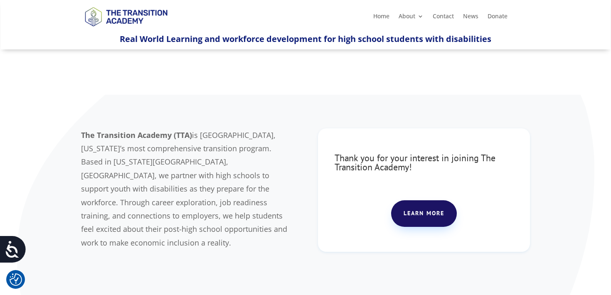  What do you see at coordinates (415, 163) in the screenshot?
I see `span: Thank you for your interest in joining The Transition Academy!` at bounding box center [415, 163].